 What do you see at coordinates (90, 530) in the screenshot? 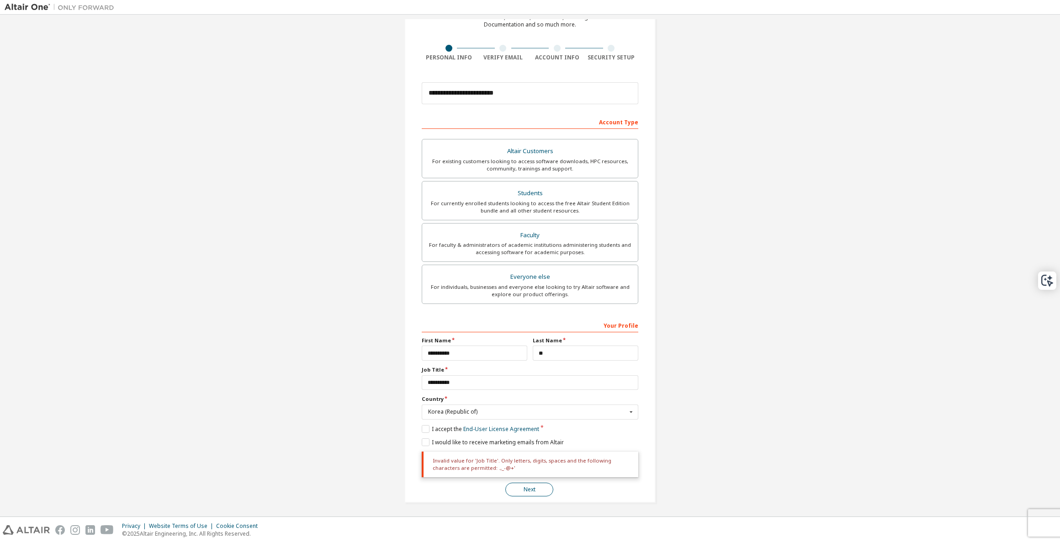
I see `img: linkedin.svg` at bounding box center [90, 530].